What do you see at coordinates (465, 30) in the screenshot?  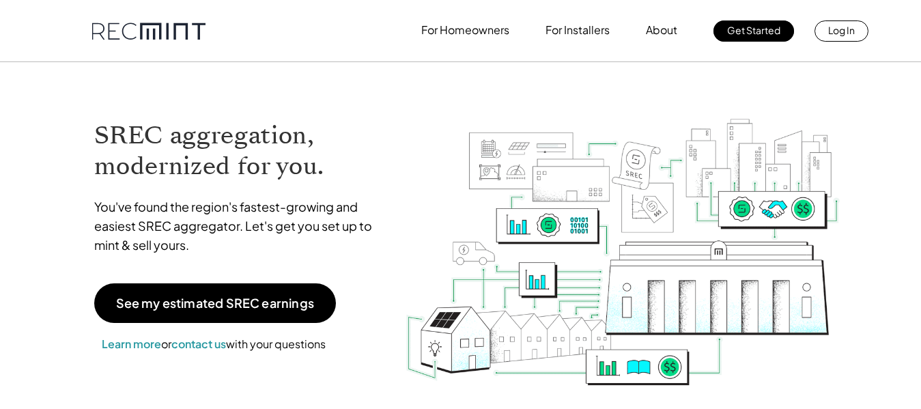 I see `p: For Homeowners` at bounding box center [465, 30].